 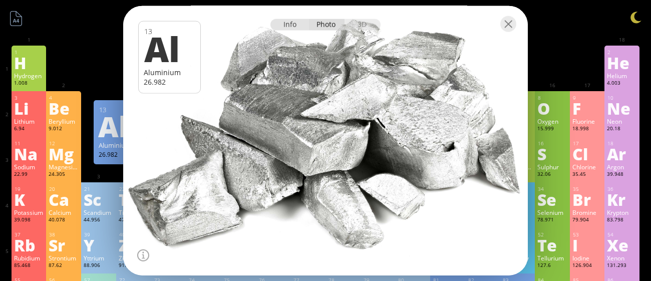 I want to click on div: 15.999, so click(x=553, y=129).